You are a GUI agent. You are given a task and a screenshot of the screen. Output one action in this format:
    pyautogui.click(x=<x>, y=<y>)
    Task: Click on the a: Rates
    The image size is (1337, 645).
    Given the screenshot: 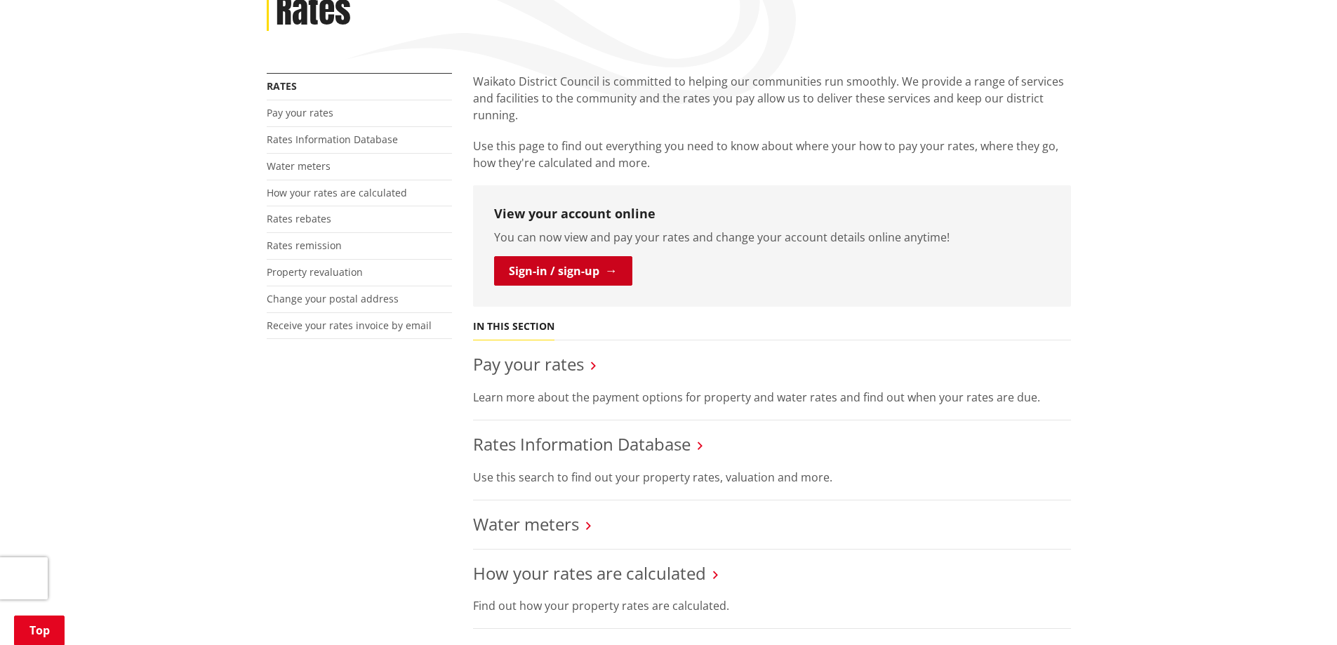 What is the action you would take?
    pyautogui.click(x=281, y=86)
    